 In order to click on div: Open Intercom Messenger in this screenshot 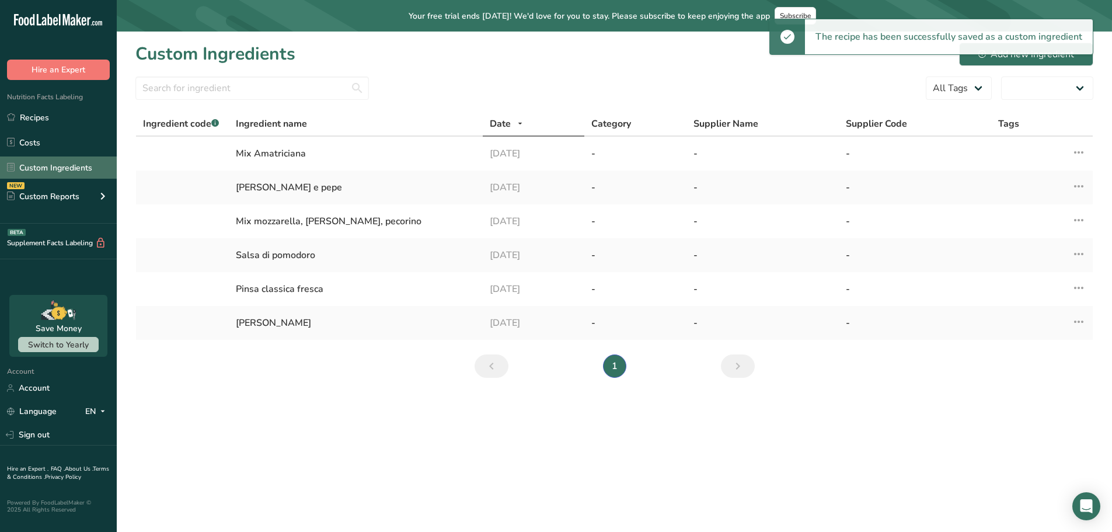, I will do `click(1086, 506)`.